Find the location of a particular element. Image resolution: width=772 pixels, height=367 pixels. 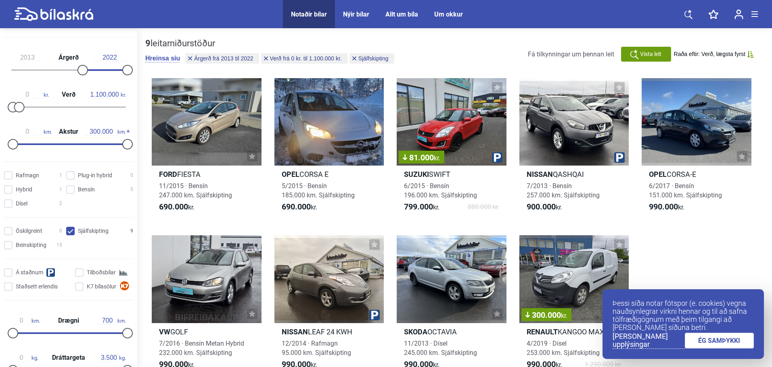

span: 6/2017 · Bensín 151.000 km. Sjálfskipting is located at coordinates (685, 191).